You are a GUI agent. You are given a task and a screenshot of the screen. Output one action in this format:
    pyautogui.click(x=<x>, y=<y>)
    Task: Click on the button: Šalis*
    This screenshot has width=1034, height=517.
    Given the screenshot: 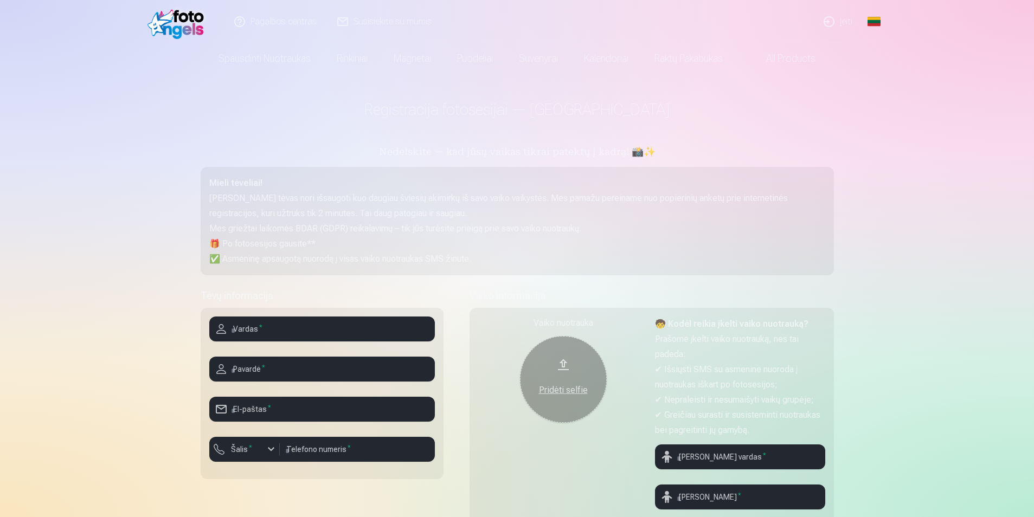 What is the action you would take?
    pyautogui.click(x=245, y=449)
    